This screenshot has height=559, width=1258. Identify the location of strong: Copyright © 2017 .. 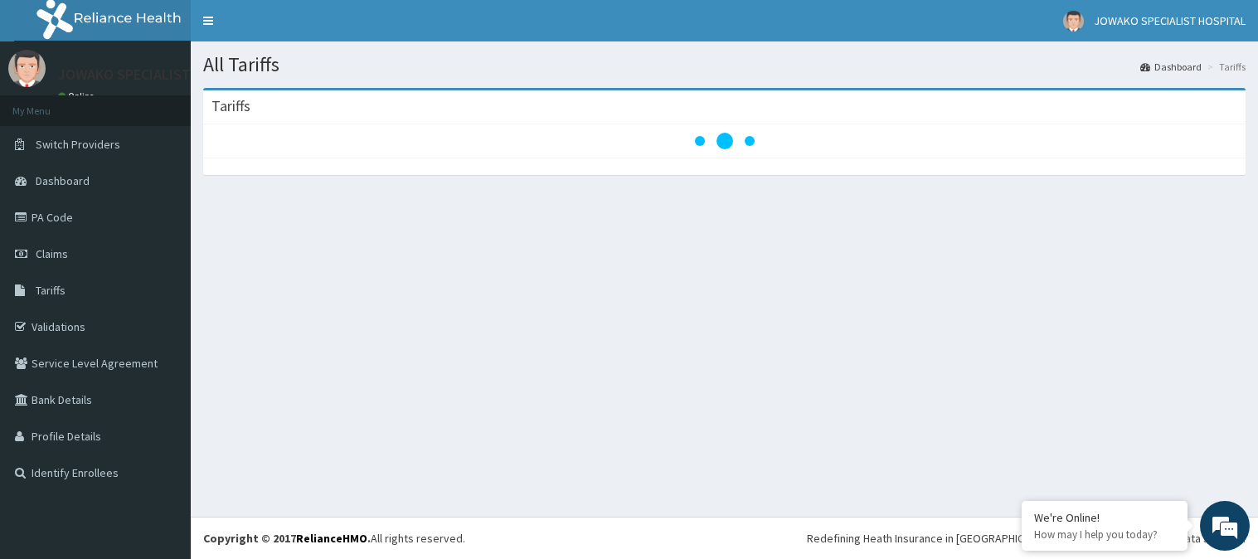
(287, 538).